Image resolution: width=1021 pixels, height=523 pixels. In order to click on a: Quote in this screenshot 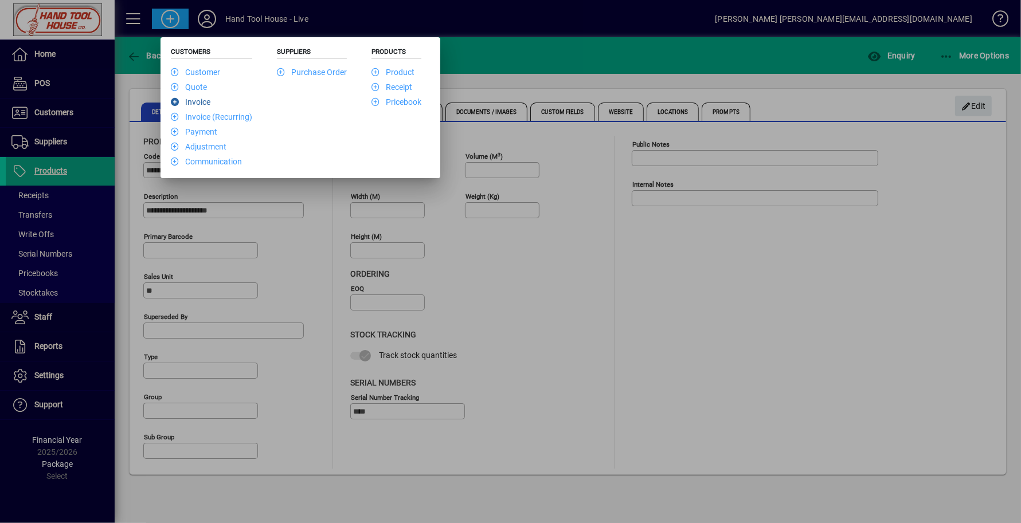, I will do `click(189, 87)`.